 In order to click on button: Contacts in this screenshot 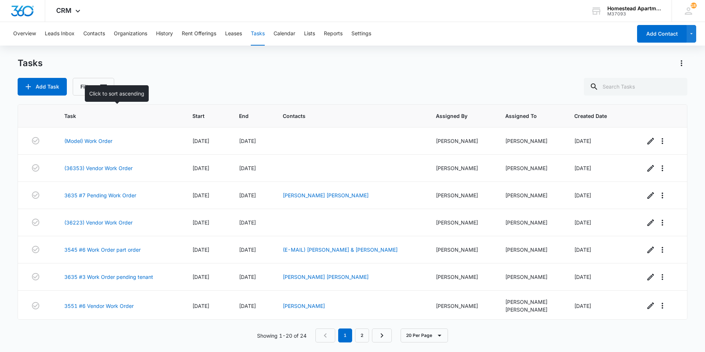, I will do `click(94, 34)`.